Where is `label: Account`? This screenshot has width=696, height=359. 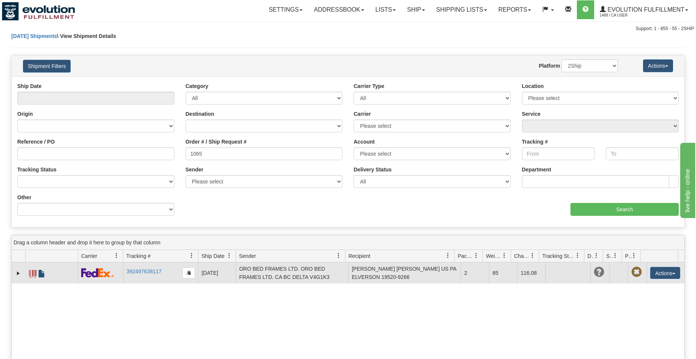 label: Account is located at coordinates (364, 142).